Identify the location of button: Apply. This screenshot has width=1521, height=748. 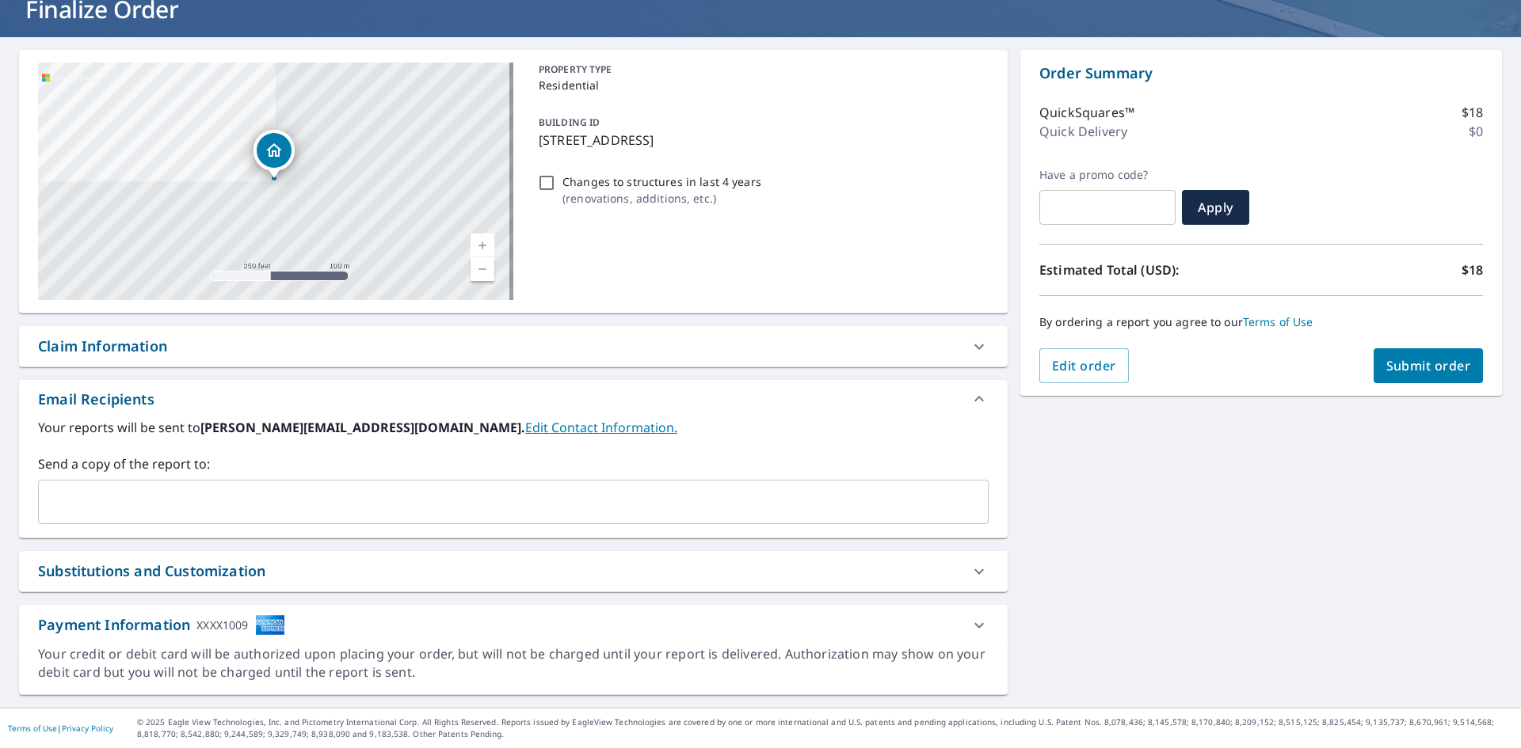
(1215, 207).